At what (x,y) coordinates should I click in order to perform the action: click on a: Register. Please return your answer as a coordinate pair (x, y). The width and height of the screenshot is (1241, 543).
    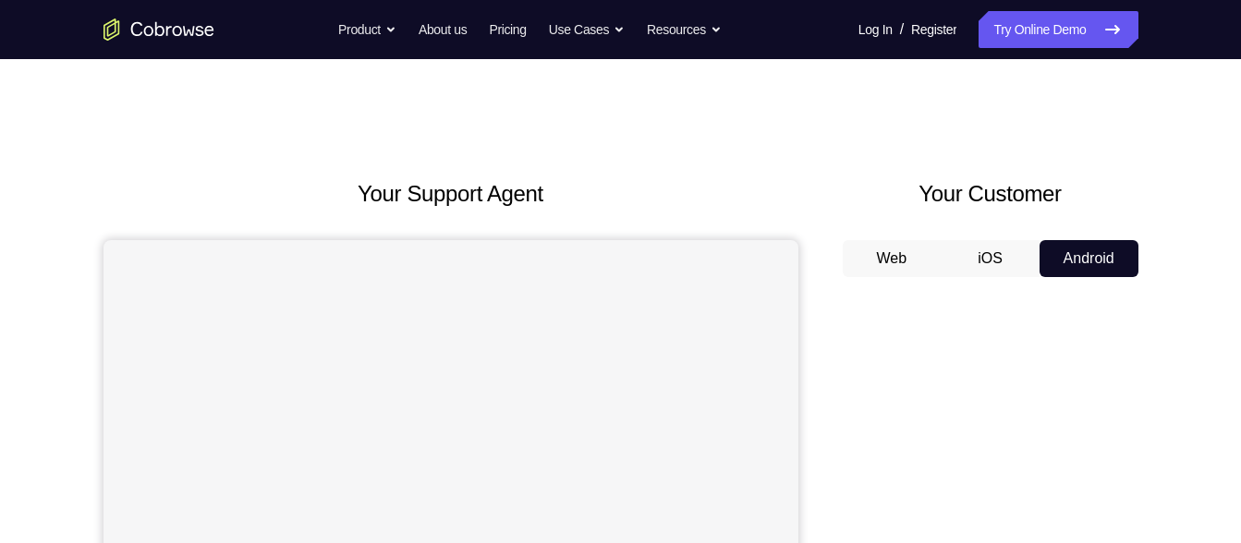
    Looking at the image, I should click on (933, 30).